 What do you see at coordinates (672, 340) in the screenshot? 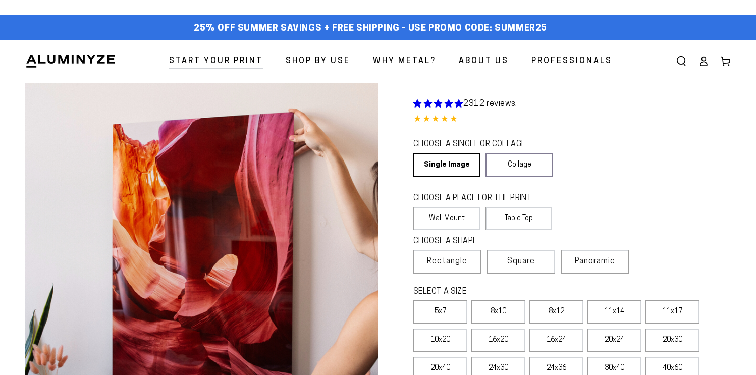
I see `label: 20x30` at bounding box center [672, 340].